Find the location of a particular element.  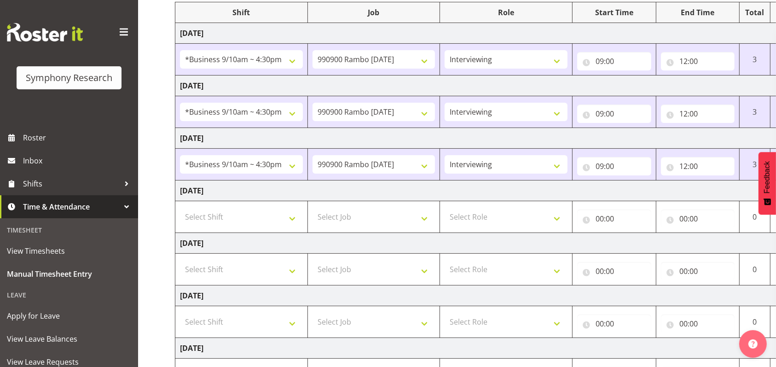

span: View Leave Balances is located at coordinates (69, 339).